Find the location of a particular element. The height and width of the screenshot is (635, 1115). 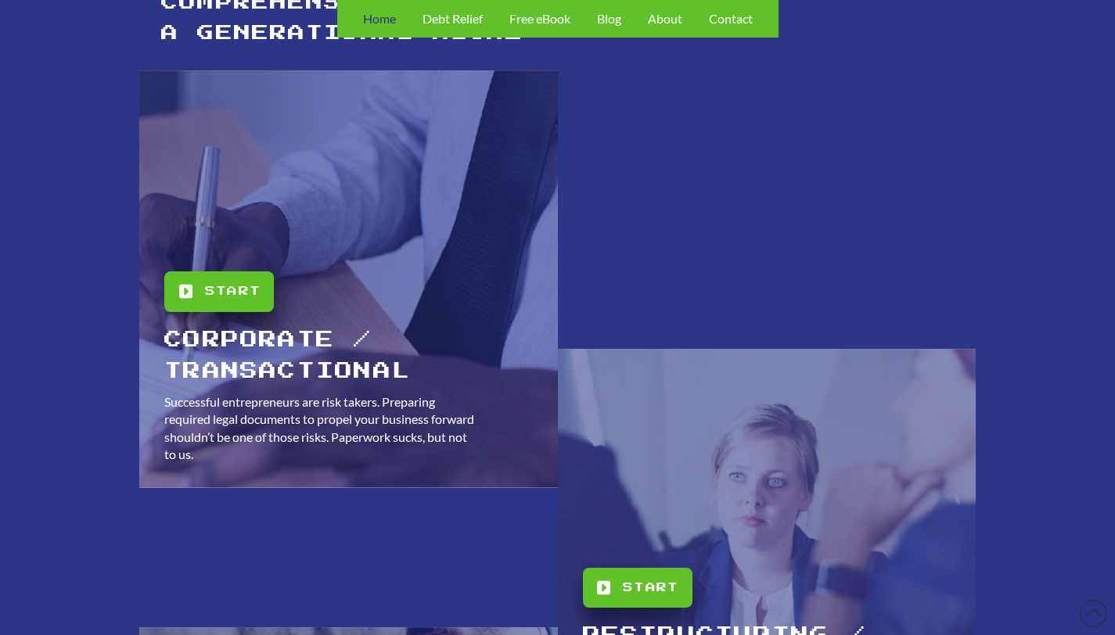

span: Blog is located at coordinates (609, 19).